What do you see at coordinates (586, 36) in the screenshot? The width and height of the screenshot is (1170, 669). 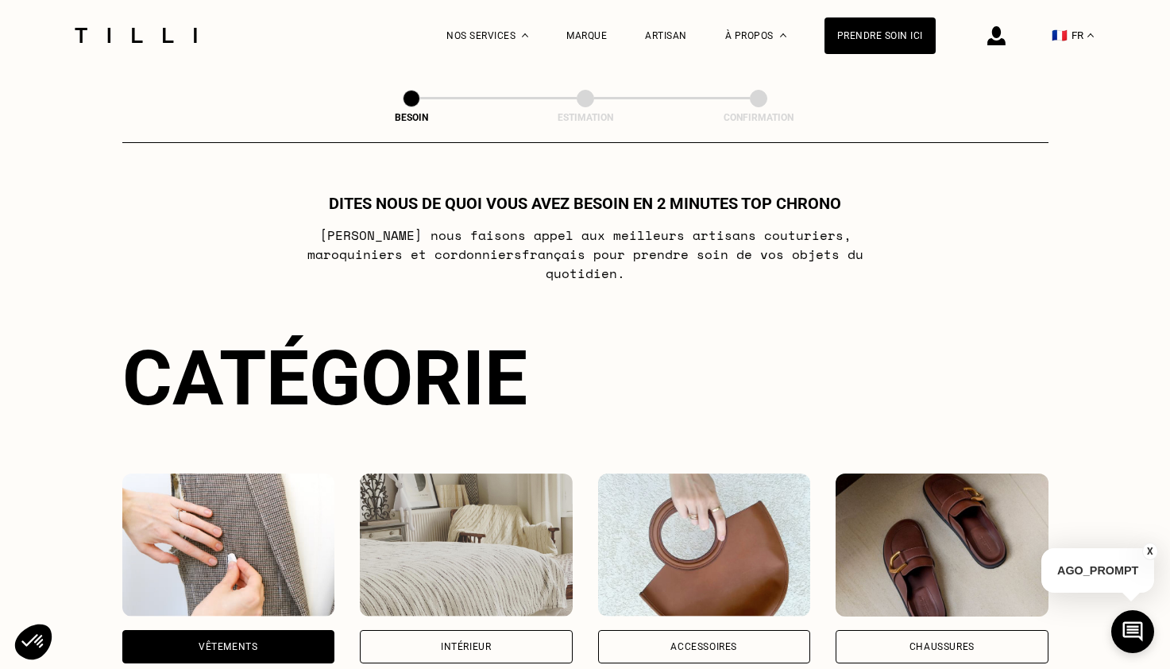 I see `a: Marque` at bounding box center [586, 36].